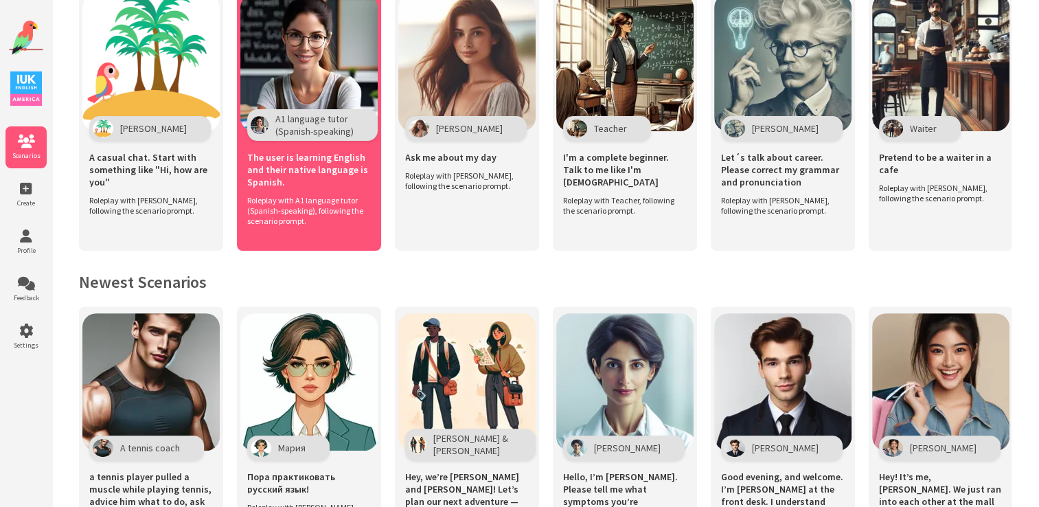 The height and width of the screenshot is (507, 1039). Describe the element at coordinates (26, 155) in the screenshot. I see `span: Scenarios` at that location.